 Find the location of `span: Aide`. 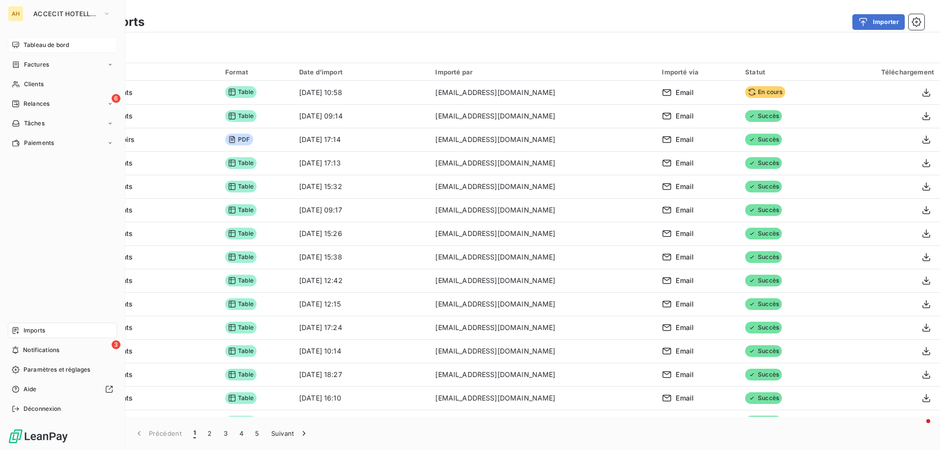

span: Aide is located at coordinates (30, 389).